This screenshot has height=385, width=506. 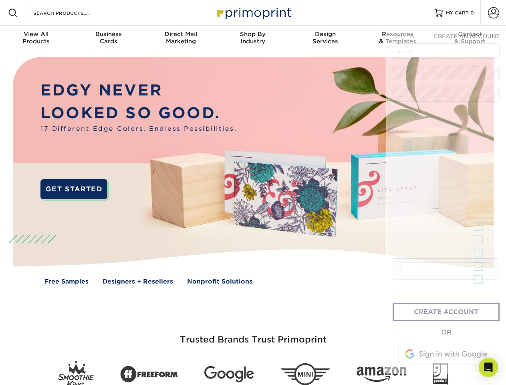 What do you see at coordinates (139, 129) in the screenshot?
I see `span: 17 Different Edge Colors. Endless Possibilities.` at bounding box center [139, 129].